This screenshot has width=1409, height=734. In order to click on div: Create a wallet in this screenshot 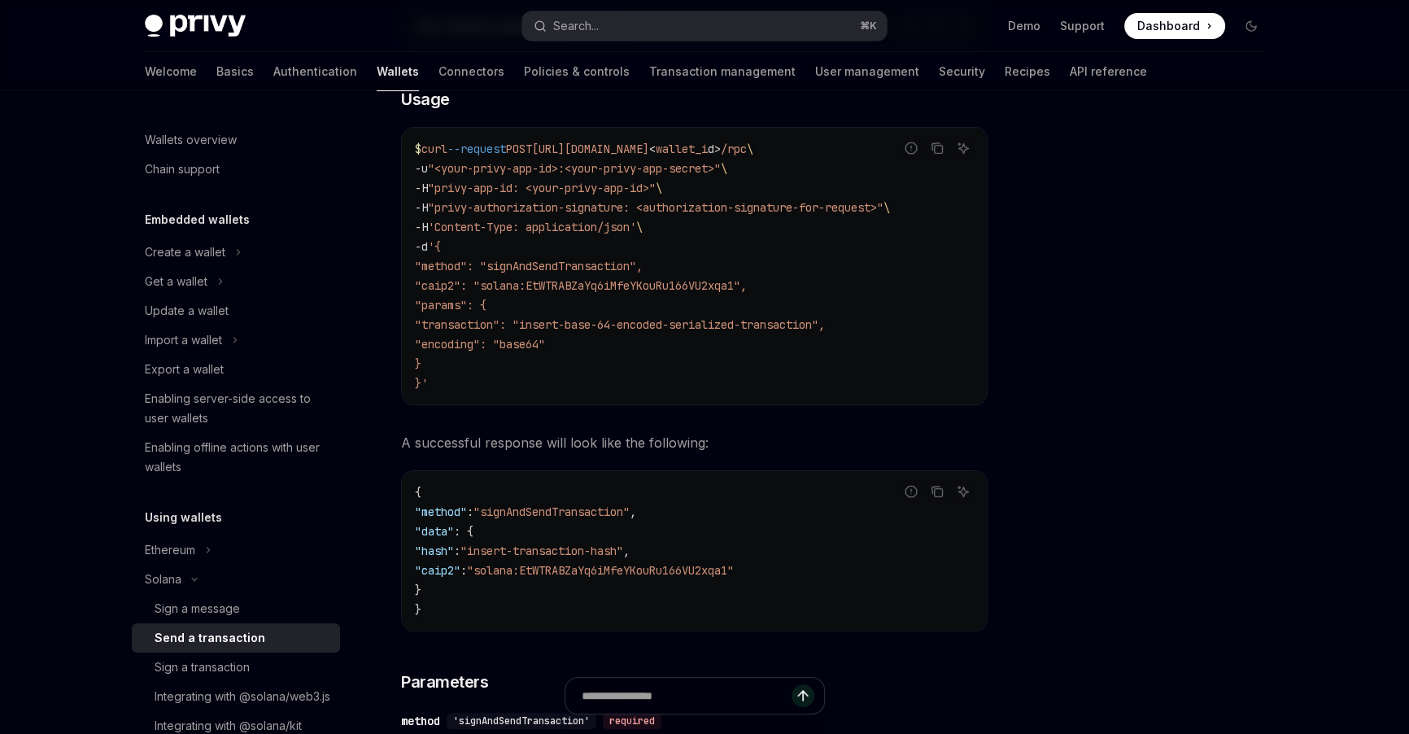, I will do `click(185, 252)`.